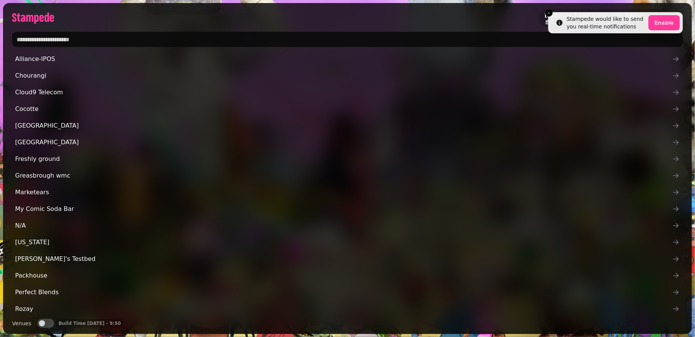  What do you see at coordinates (344, 309) in the screenshot?
I see `span: Rozay` at bounding box center [344, 309].